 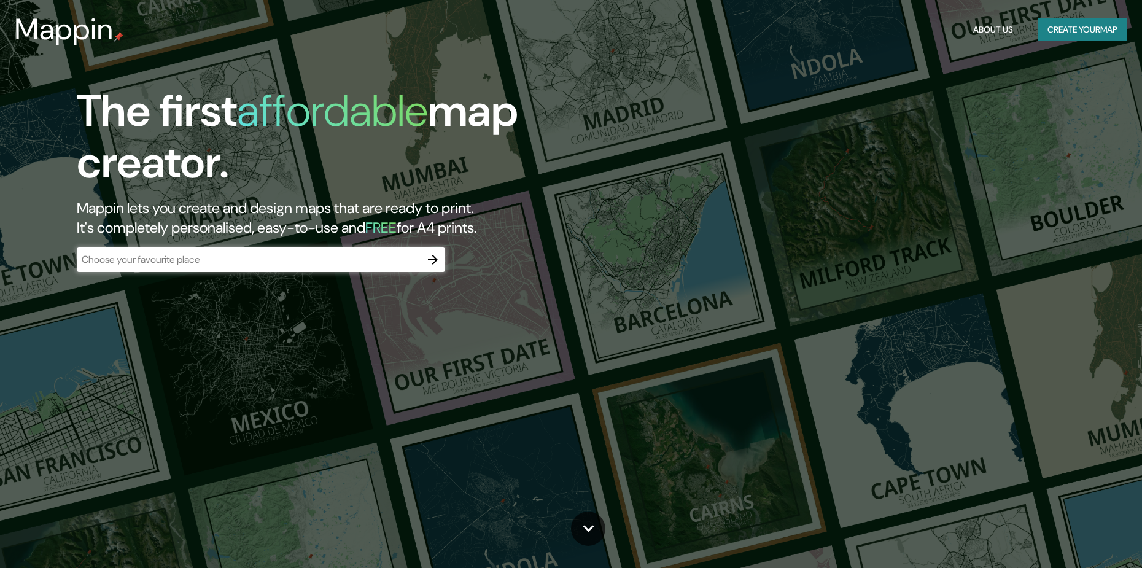 What do you see at coordinates (64, 29) in the screenshot?
I see `h3: Mappin` at bounding box center [64, 29].